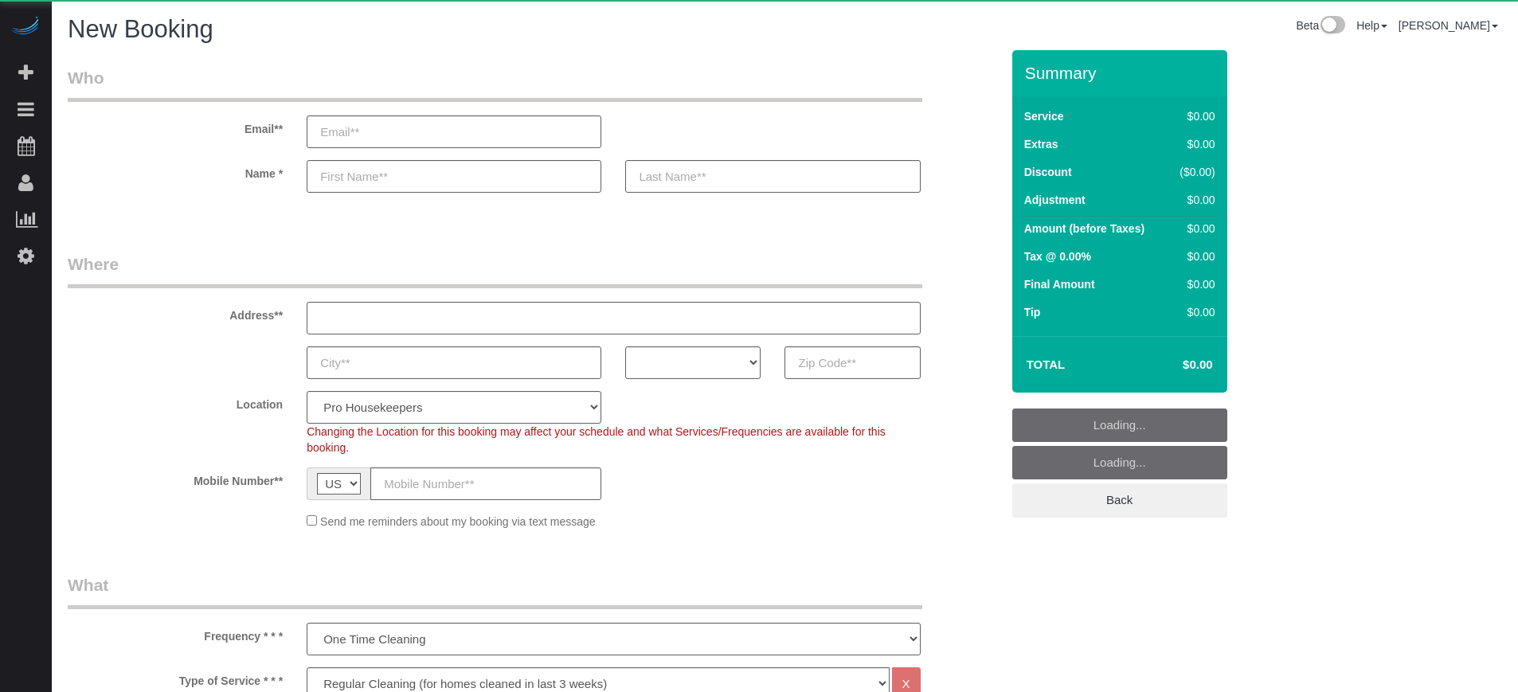 The width and height of the screenshot is (1518, 692). I want to click on div: ($0.00), so click(1194, 172).